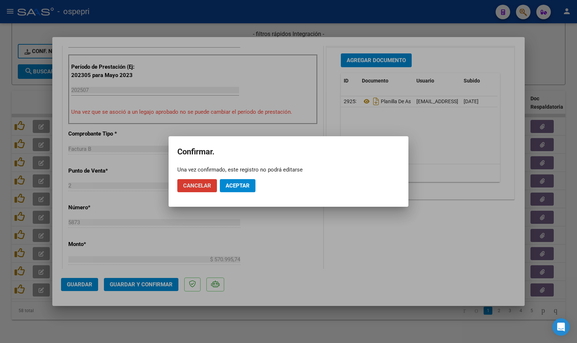 The image size is (577, 343). Describe the element at coordinates (197, 186) in the screenshot. I see `button: Cancelar` at that location.